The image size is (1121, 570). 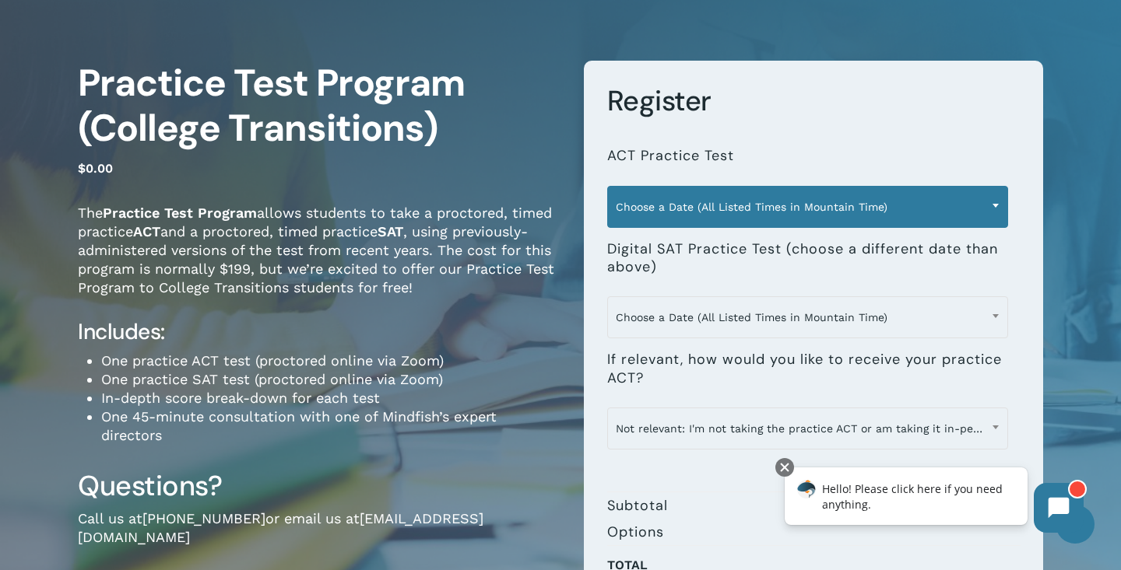 I want to click on span: Not relevant: I'm not taking the practice ACT or am taking it in-person, so click(x=807, y=429).